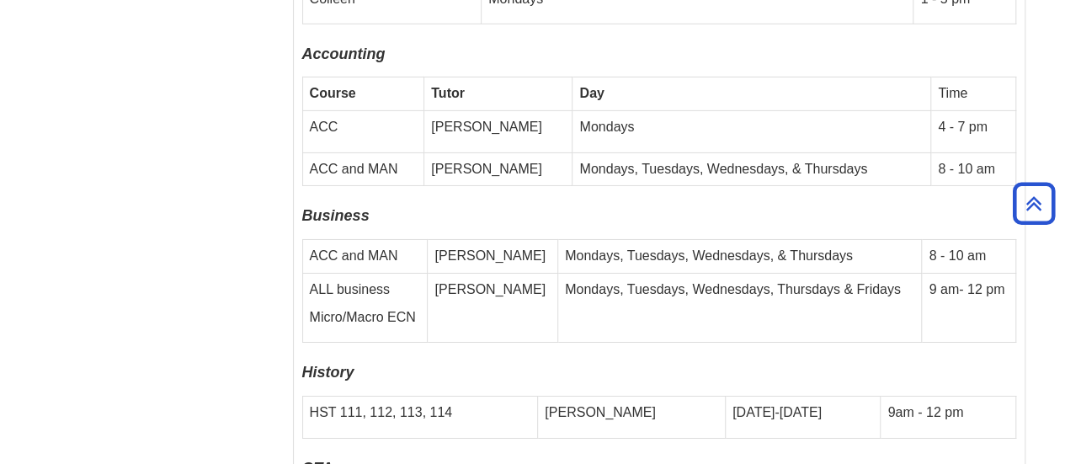  What do you see at coordinates (591, 93) in the screenshot?
I see `strong: Day` at bounding box center [591, 93].